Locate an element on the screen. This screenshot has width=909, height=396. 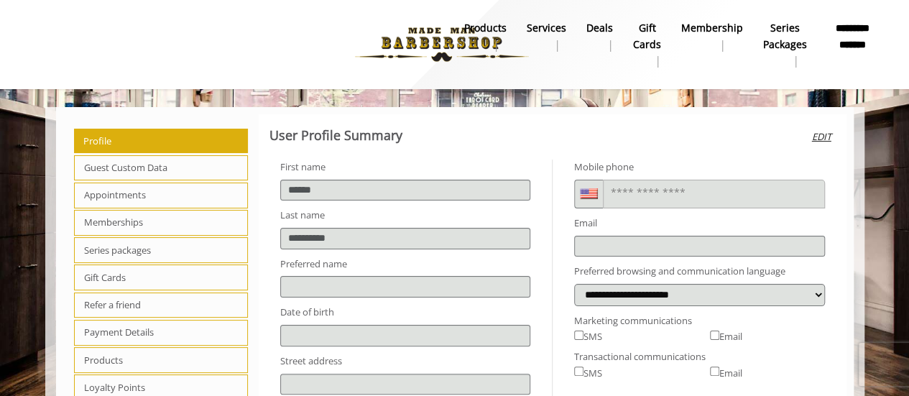
b: Series packages is located at coordinates (785, 36).